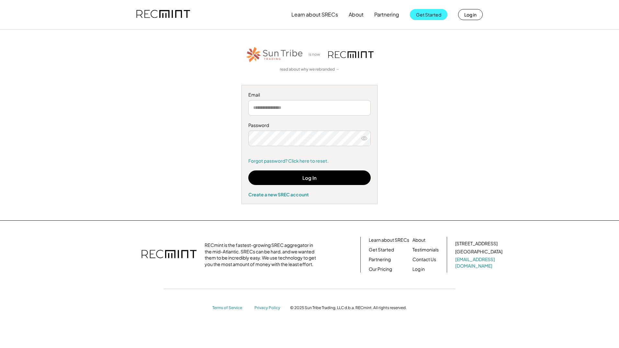 The width and height of the screenshot is (619, 348). Describe the element at coordinates (389, 240) in the screenshot. I see `a: Learn about SRECs` at that location.